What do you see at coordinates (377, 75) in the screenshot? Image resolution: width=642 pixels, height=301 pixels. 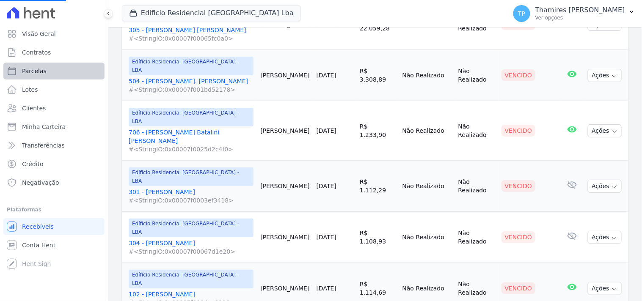 I see `td: R$ 3.308,89` at bounding box center [377, 75].